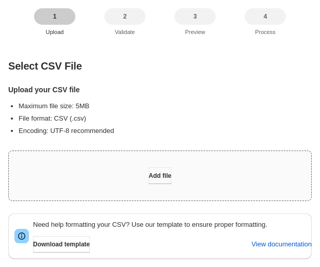 This screenshot has width=320, height=267. What do you see at coordinates (160, 176) in the screenshot?
I see `button: Add file` at bounding box center [160, 176].